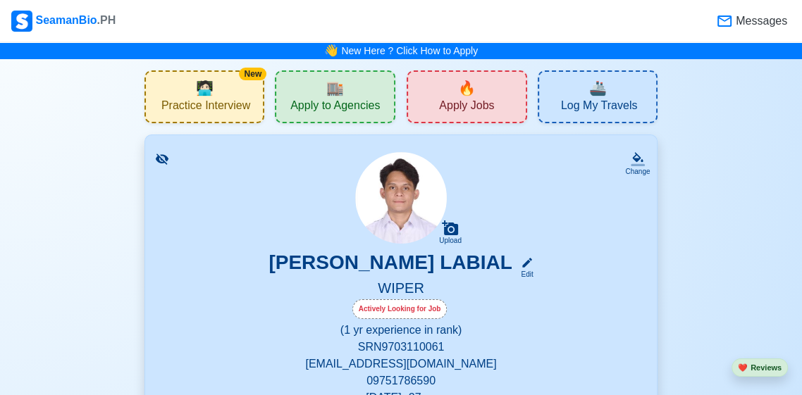 The width and height of the screenshot is (802, 395). Describe the element at coordinates (524, 274) in the screenshot. I see `div: Edit` at that location.